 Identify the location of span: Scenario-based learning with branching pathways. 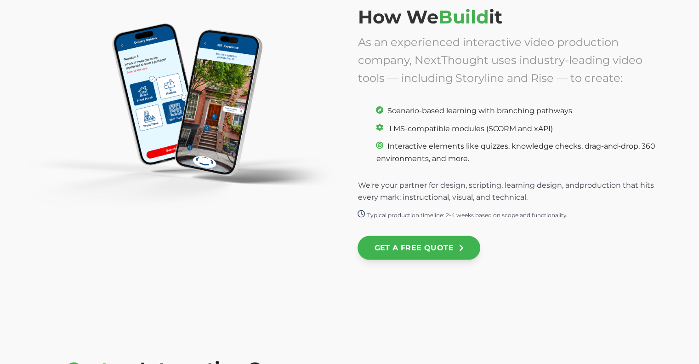
(479, 110).